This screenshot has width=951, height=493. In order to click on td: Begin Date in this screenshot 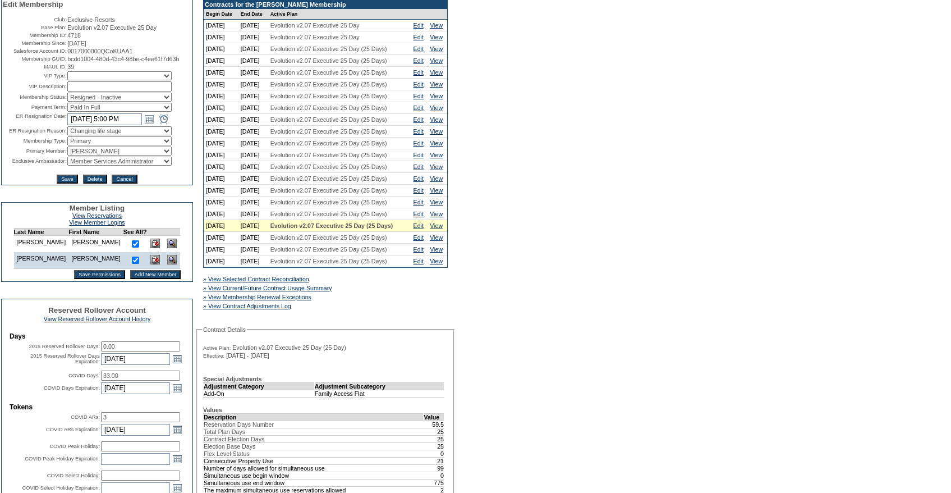, I will do `click(221, 14)`.